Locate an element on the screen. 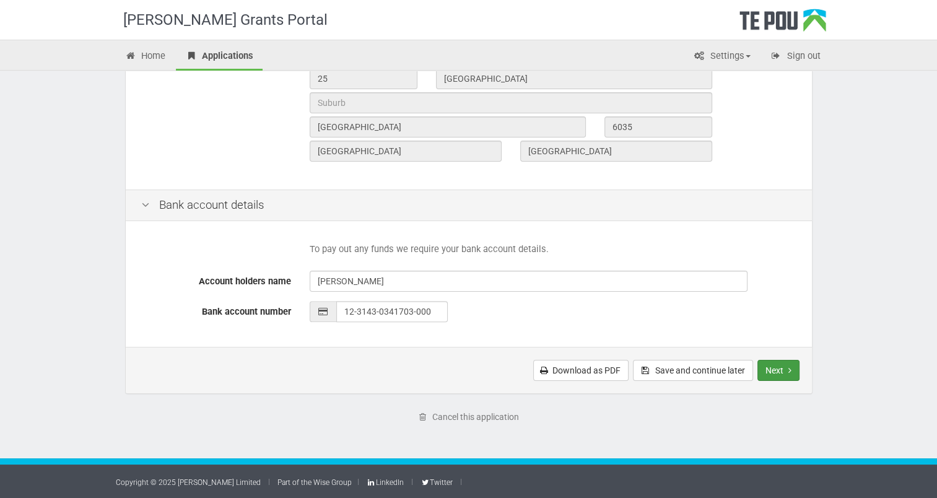 The image size is (937, 498). a: Settings is located at coordinates (722, 57).